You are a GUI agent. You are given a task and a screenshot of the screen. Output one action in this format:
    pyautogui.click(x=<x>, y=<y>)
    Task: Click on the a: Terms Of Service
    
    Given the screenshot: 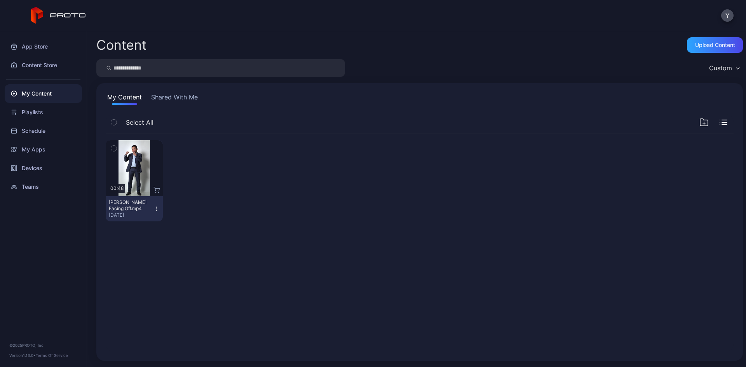 What is the action you would take?
    pyautogui.click(x=52, y=355)
    